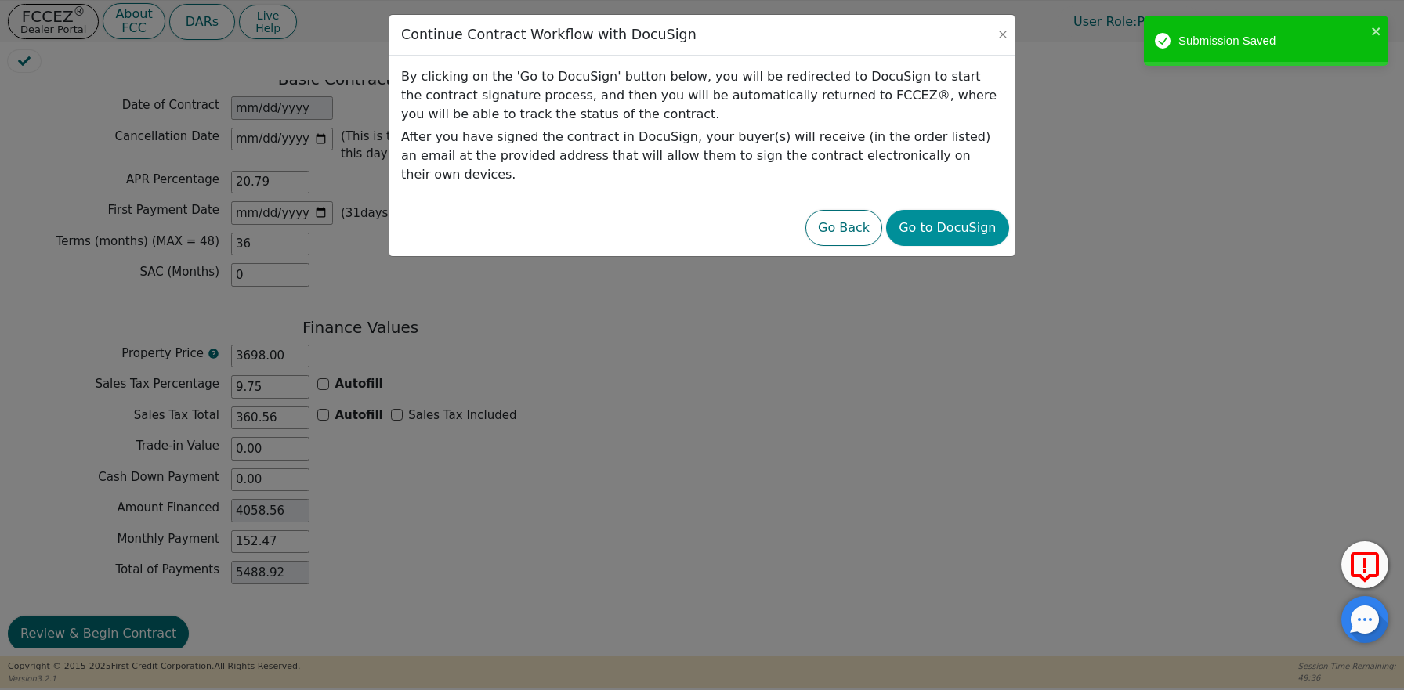  What do you see at coordinates (702, 156) in the screenshot?
I see `p: After you have signed the contract in DocuSign, your buyer(s) will receive (in the order listed) ...` at bounding box center [702, 156].